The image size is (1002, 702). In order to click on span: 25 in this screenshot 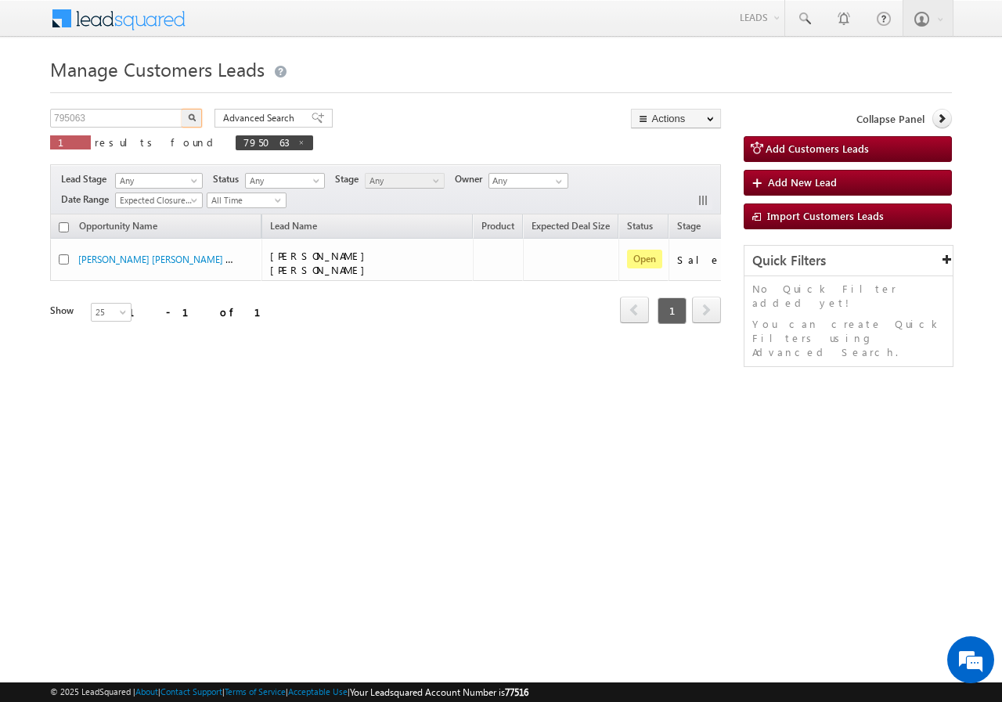, I will do `click(112, 312)`.